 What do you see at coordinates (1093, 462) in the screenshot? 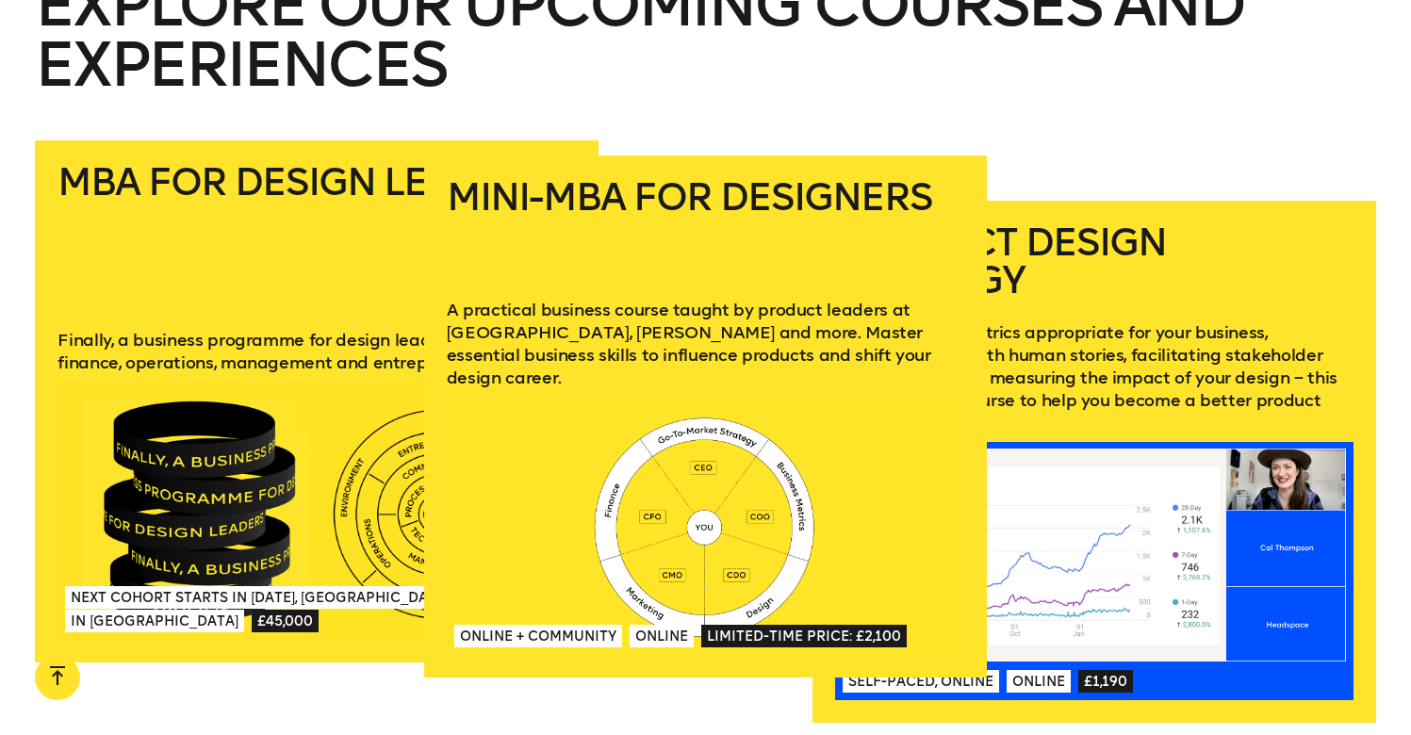
I see `a: Product Design StrategyFrom choosing metrics appropriate for your business, anchoring them with h...` at bounding box center [1093, 462].